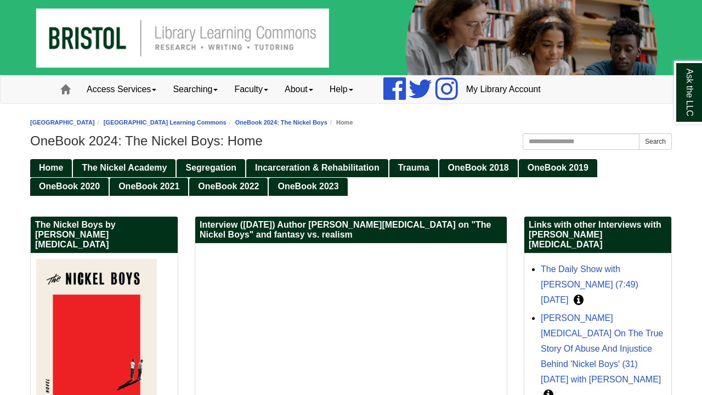  Describe the element at coordinates (299, 89) in the screenshot. I see `a: About` at that location.